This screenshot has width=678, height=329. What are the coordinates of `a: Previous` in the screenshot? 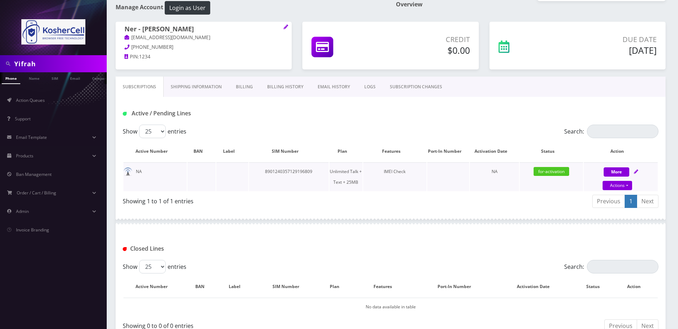 It's located at (608, 201).